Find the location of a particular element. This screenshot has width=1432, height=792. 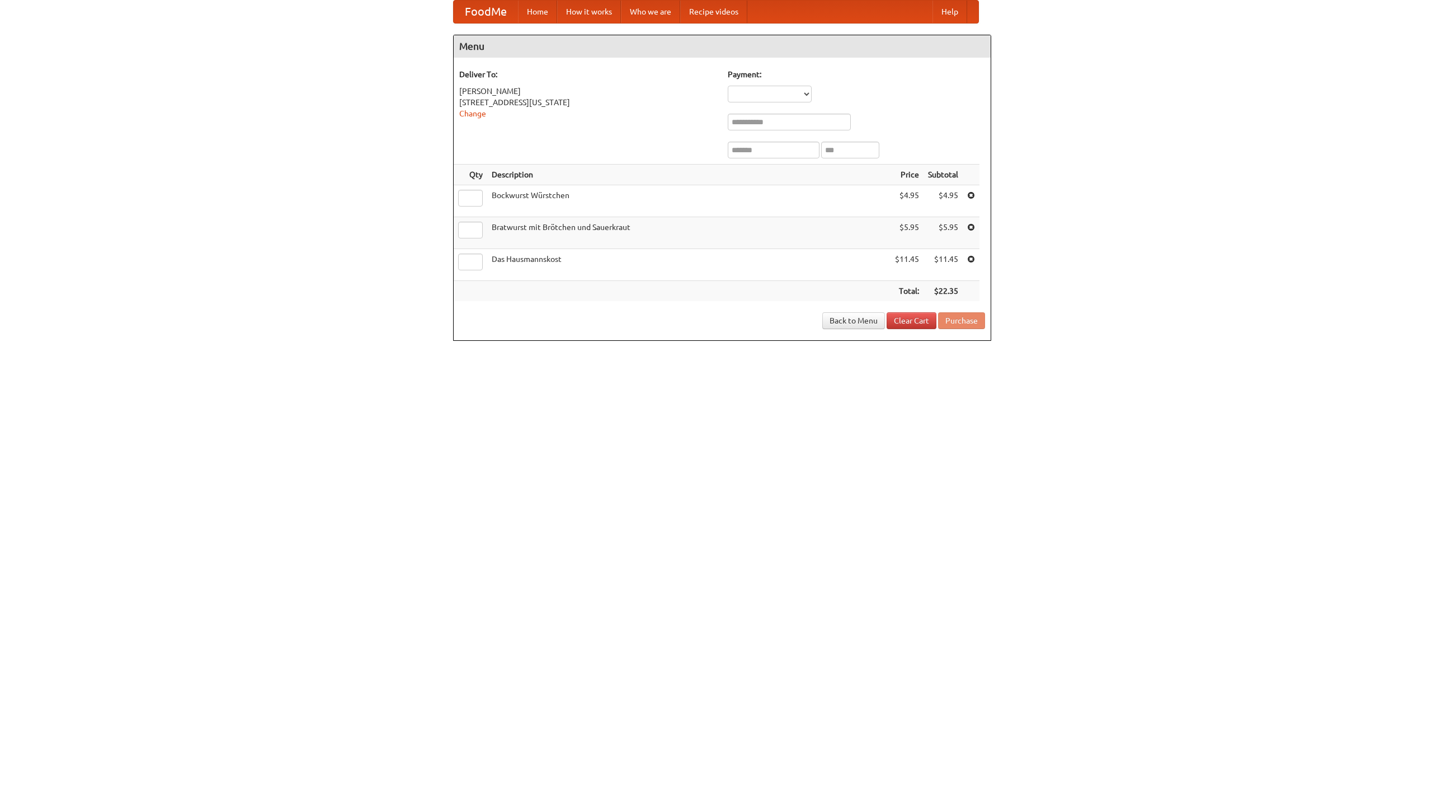

th: $22.35 is located at coordinates (943, 291).